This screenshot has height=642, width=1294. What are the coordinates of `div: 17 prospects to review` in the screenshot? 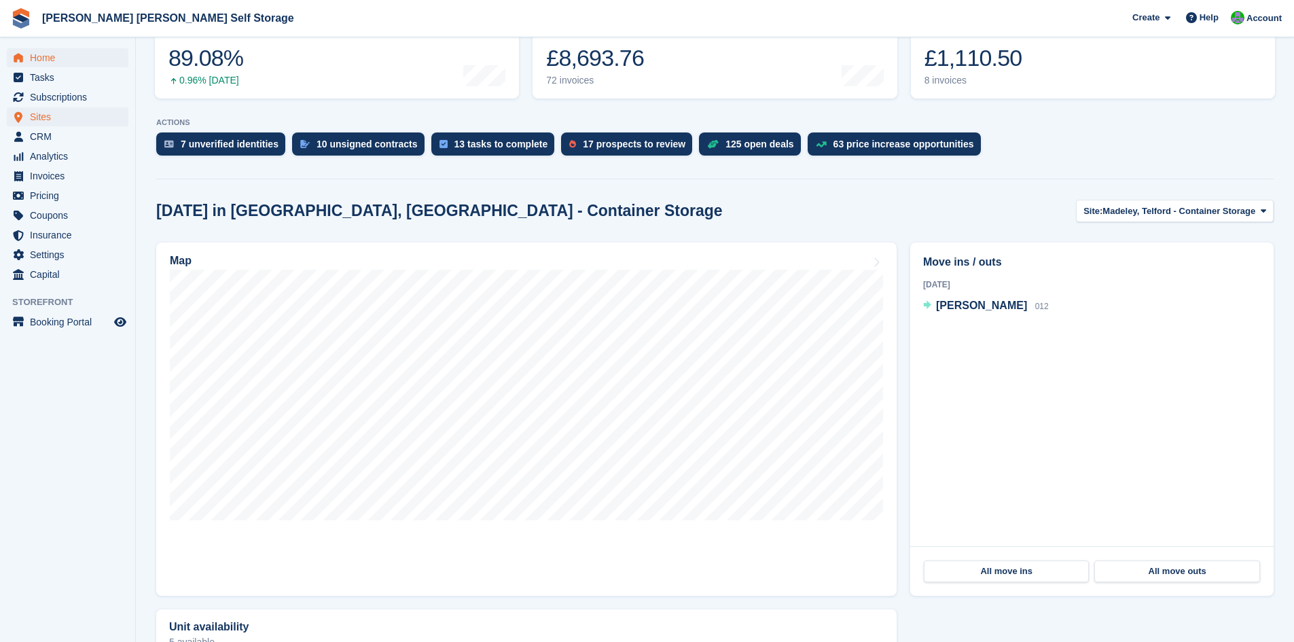 It's located at (634, 144).